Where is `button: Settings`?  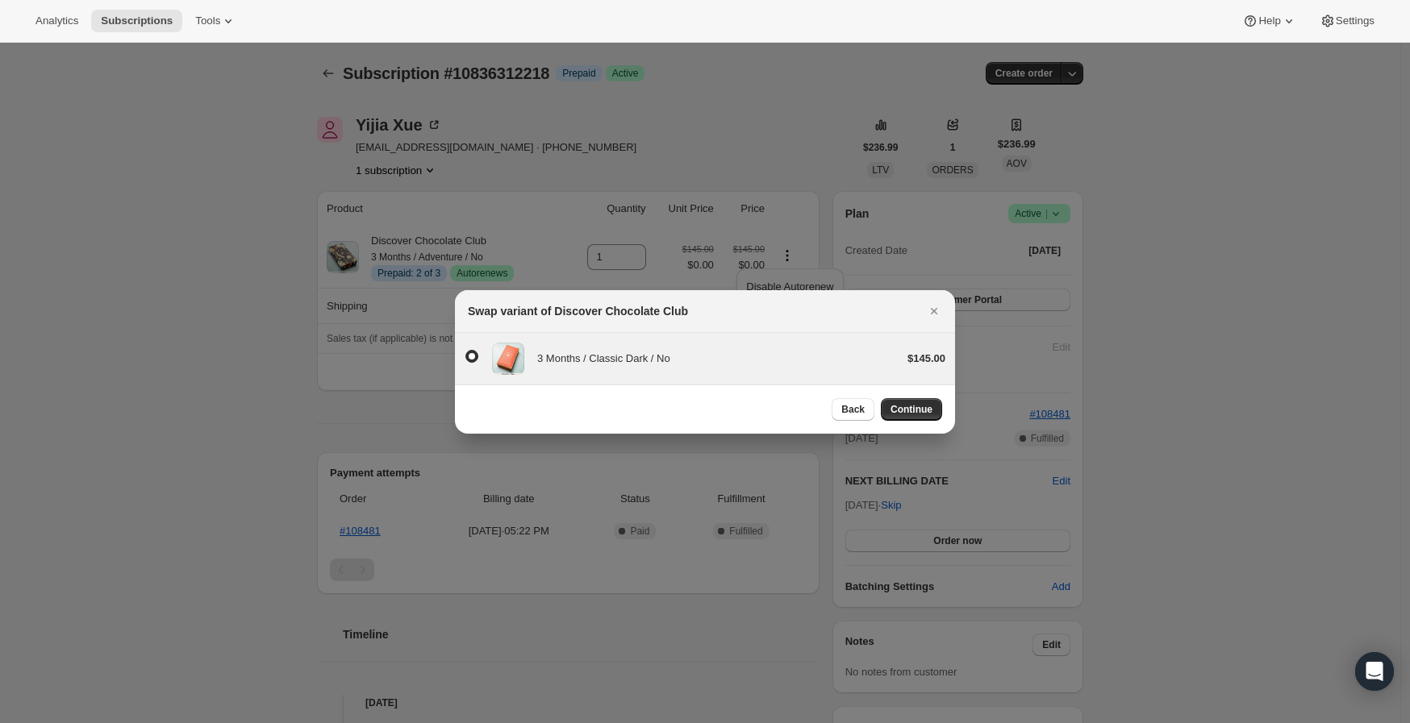
button: Settings is located at coordinates (1347, 21).